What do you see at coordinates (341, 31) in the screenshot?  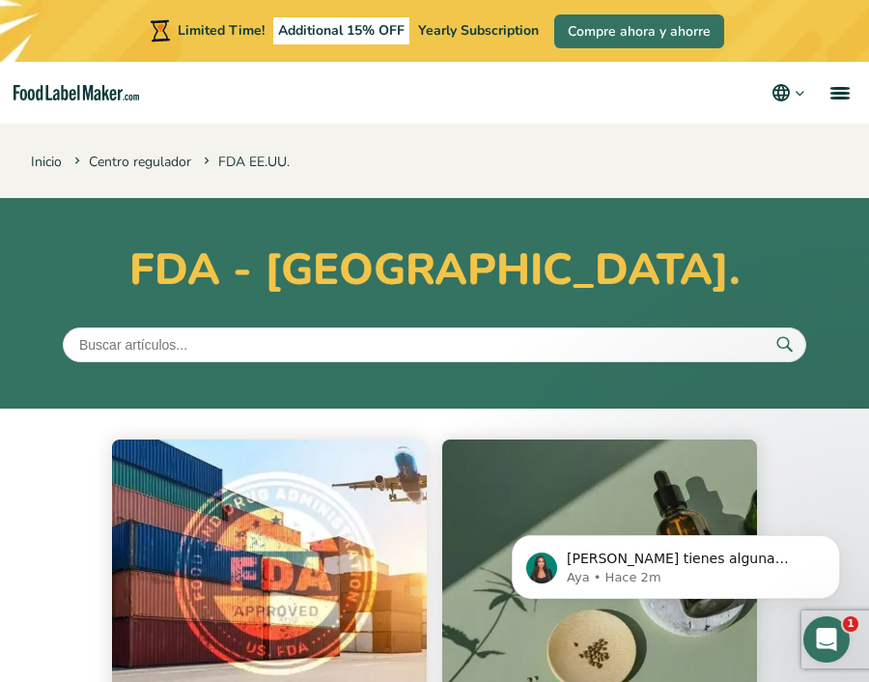 I see `span: Additional 15% OFF` at bounding box center [341, 31].